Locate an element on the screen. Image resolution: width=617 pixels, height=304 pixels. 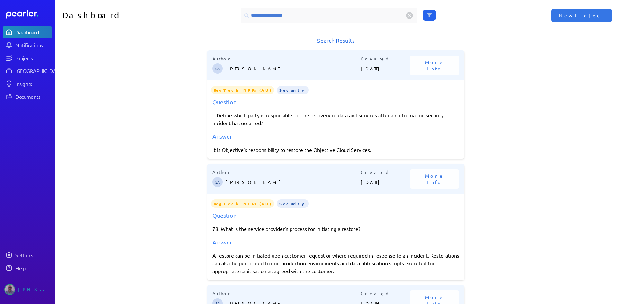
div: A restore can be initiated upon customer request or where required in response to an incident. Re... is located at coordinates (336, 263).